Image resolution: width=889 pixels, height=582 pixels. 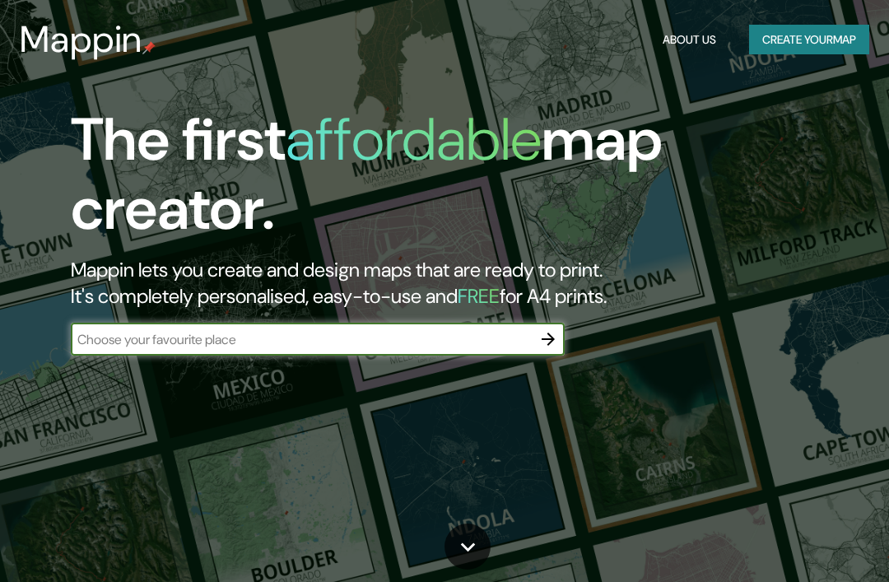 What do you see at coordinates (413, 139) in the screenshot?
I see `h1: affordable` at bounding box center [413, 139].